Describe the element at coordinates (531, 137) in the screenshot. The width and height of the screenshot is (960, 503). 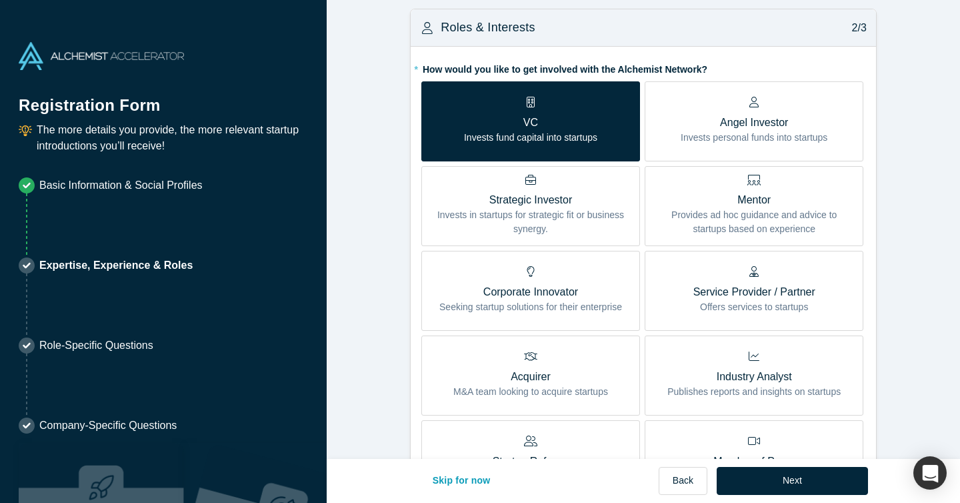
I see `p: Invests fund capital into startups` at that location.